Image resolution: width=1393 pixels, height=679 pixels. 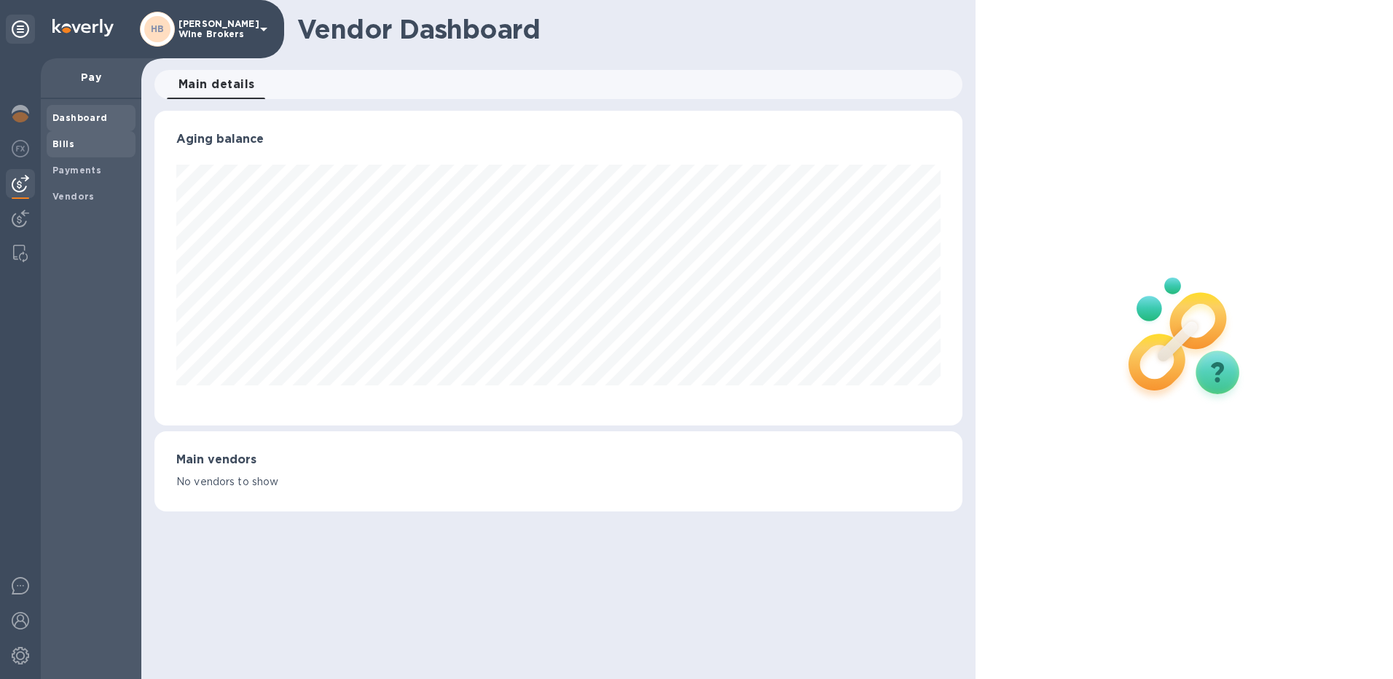 What do you see at coordinates (20, 149) in the screenshot?
I see `img: Foreign exchange` at bounding box center [20, 149].